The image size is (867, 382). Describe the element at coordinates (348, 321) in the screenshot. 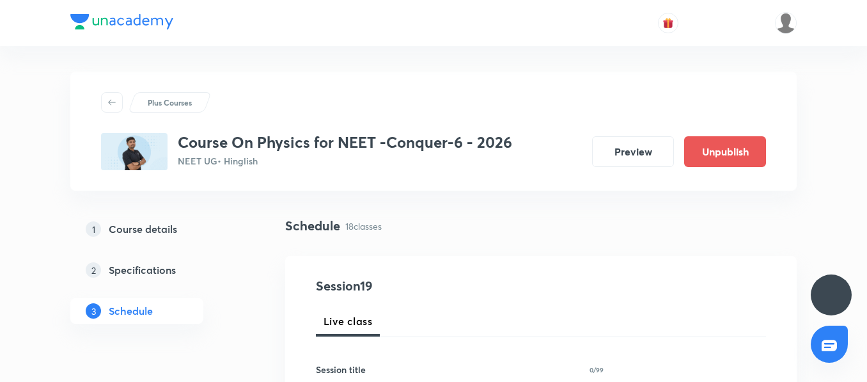

I see `span: Live class` at that location.